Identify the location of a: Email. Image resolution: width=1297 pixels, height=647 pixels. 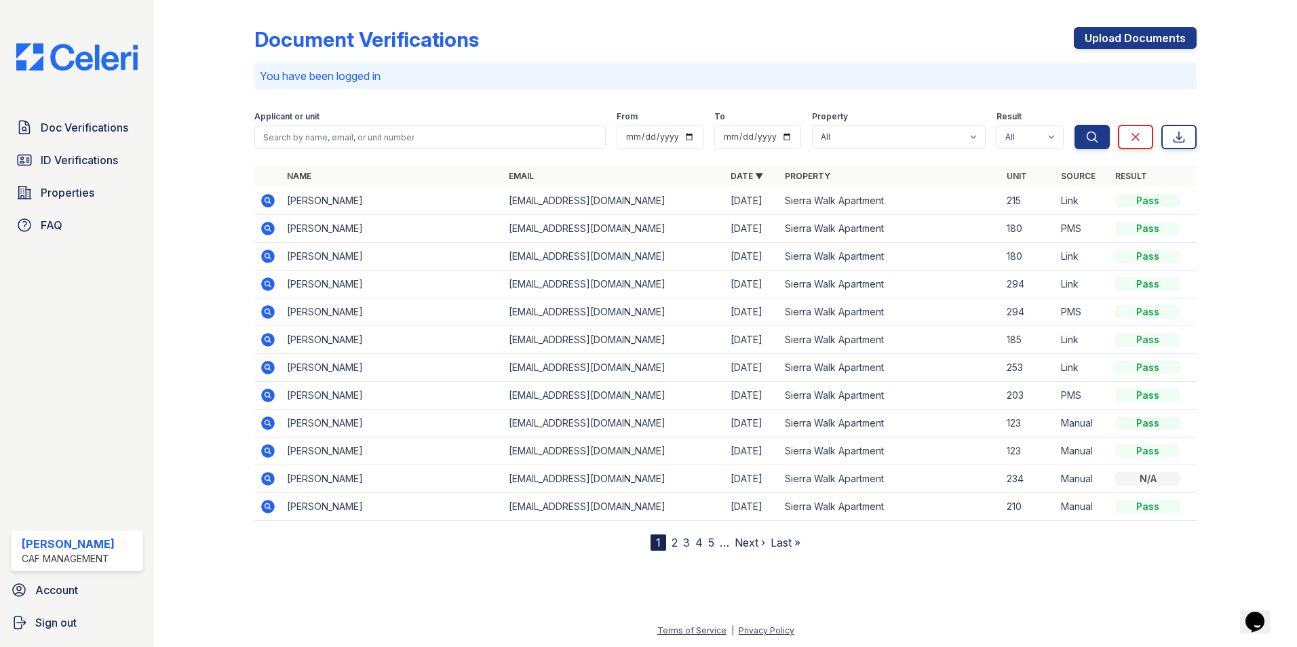
(521, 176).